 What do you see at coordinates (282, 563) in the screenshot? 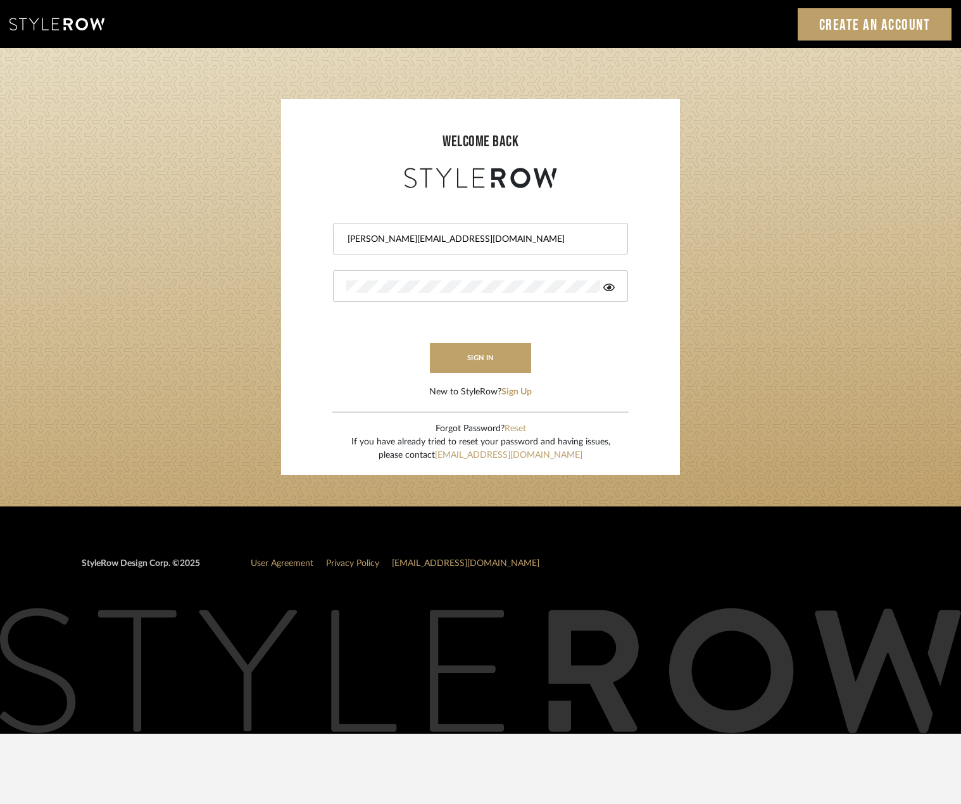
I see `a: User Agreement` at bounding box center [282, 563].